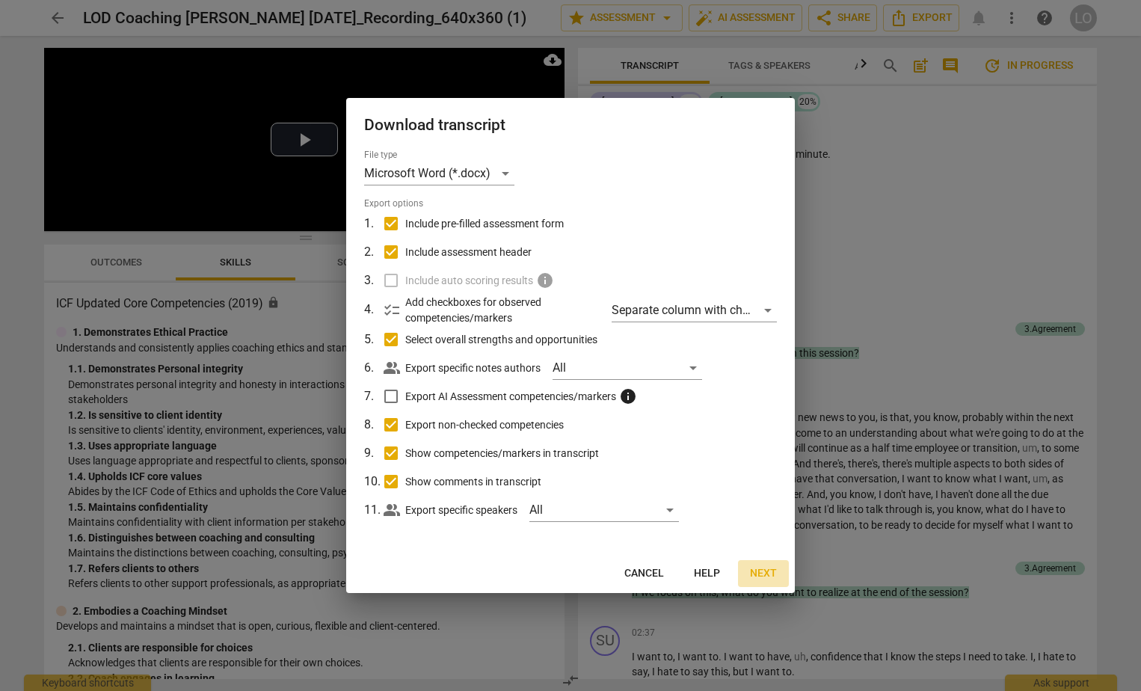 The width and height of the screenshot is (1141, 691). I want to click on button: Cancel, so click(644, 573).